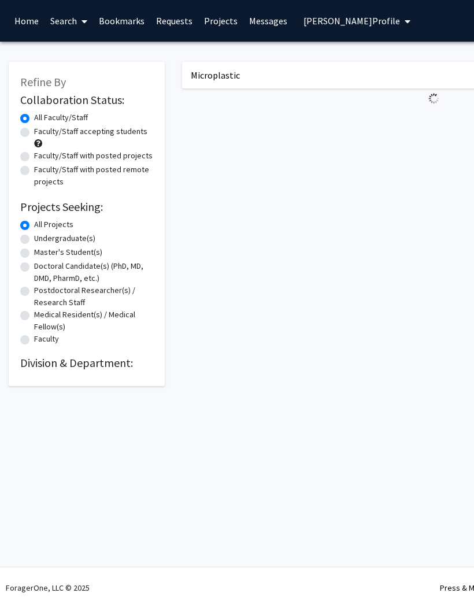 The height and width of the screenshot is (608, 474). What do you see at coordinates (94, 176) in the screenshot?
I see `label: Faculty/Staff with posted remote projects` at bounding box center [94, 176].